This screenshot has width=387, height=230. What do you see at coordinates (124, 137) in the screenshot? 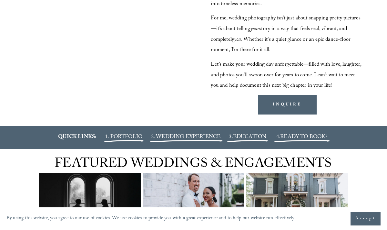
I see `span: 1. PORTFOLIO` at bounding box center [124, 137].